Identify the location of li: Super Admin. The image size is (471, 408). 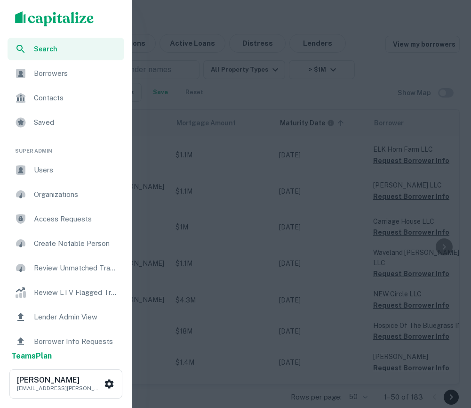
(66, 147).